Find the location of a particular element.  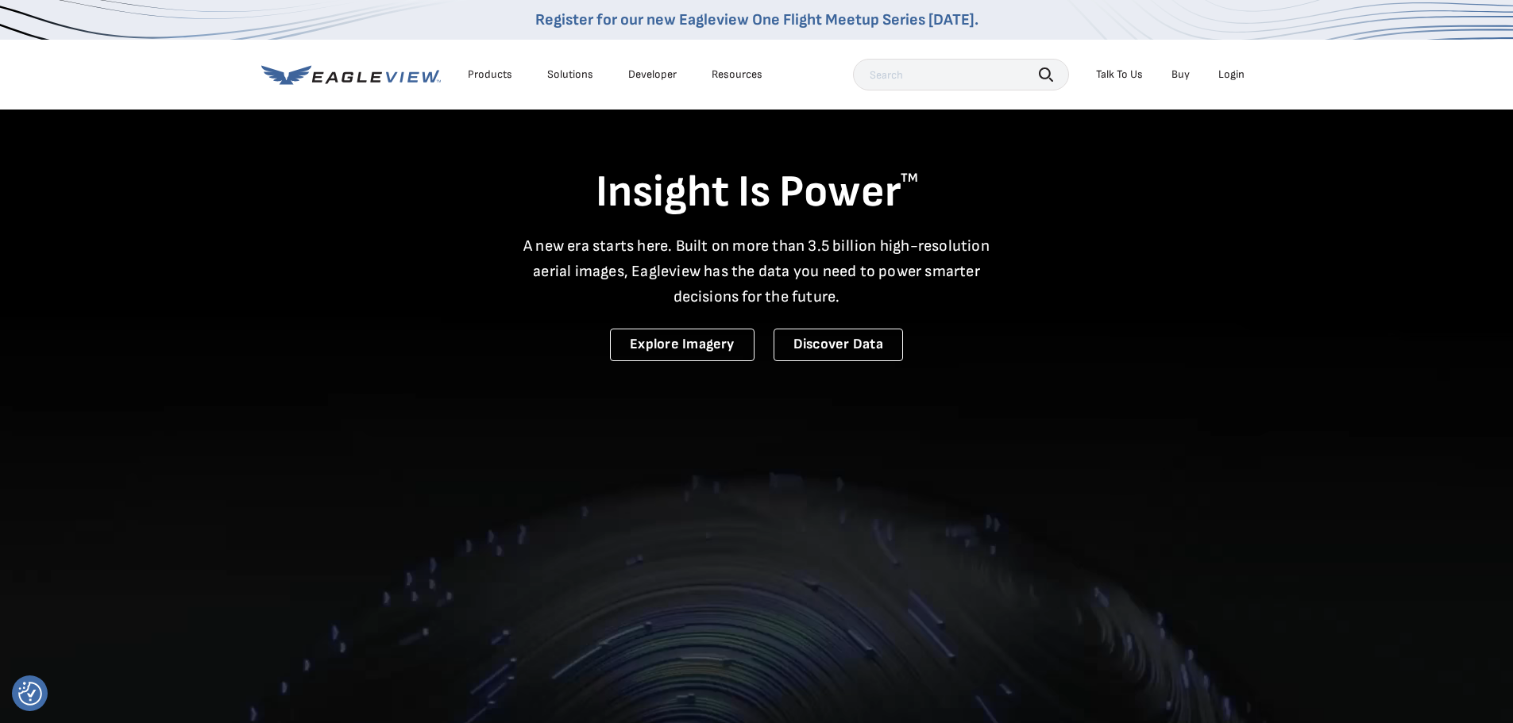

a: Developer is located at coordinates (652, 75).